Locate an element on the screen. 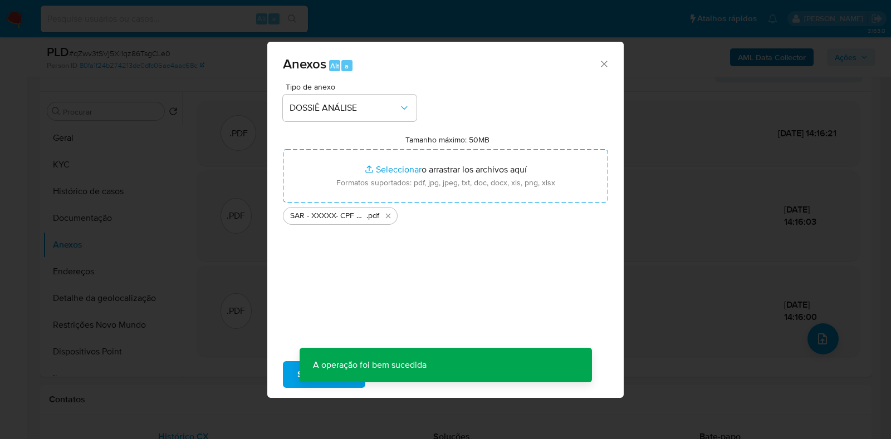  button: Eliminar SAR - XXXXX- CPF 01422228606 - RODRIGO FERREIRA DOS SANTOS.pdf is located at coordinates (388, 216).